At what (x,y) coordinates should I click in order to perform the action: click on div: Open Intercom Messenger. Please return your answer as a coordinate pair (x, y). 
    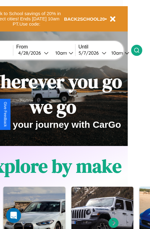
    Looking at the image, I should click on (14, 216).